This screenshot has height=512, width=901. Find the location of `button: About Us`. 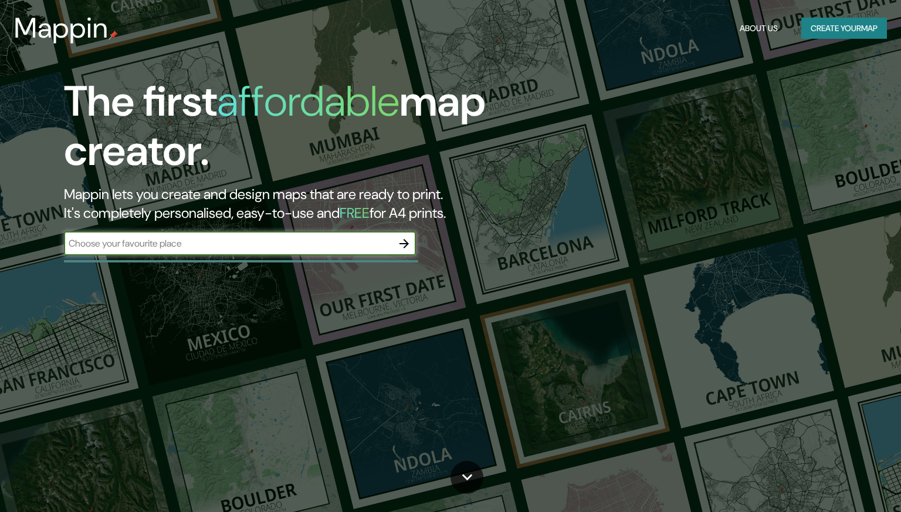

button: About Us is located at coordinates (759, 28).